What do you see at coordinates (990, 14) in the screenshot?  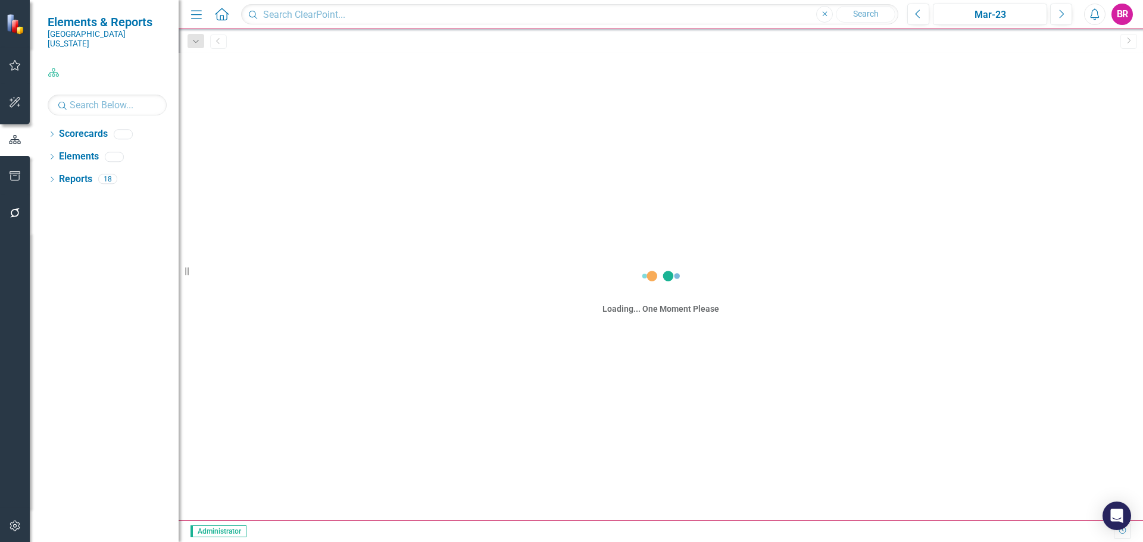 I see `button: Mar-23` at bounding box center [990, 14].